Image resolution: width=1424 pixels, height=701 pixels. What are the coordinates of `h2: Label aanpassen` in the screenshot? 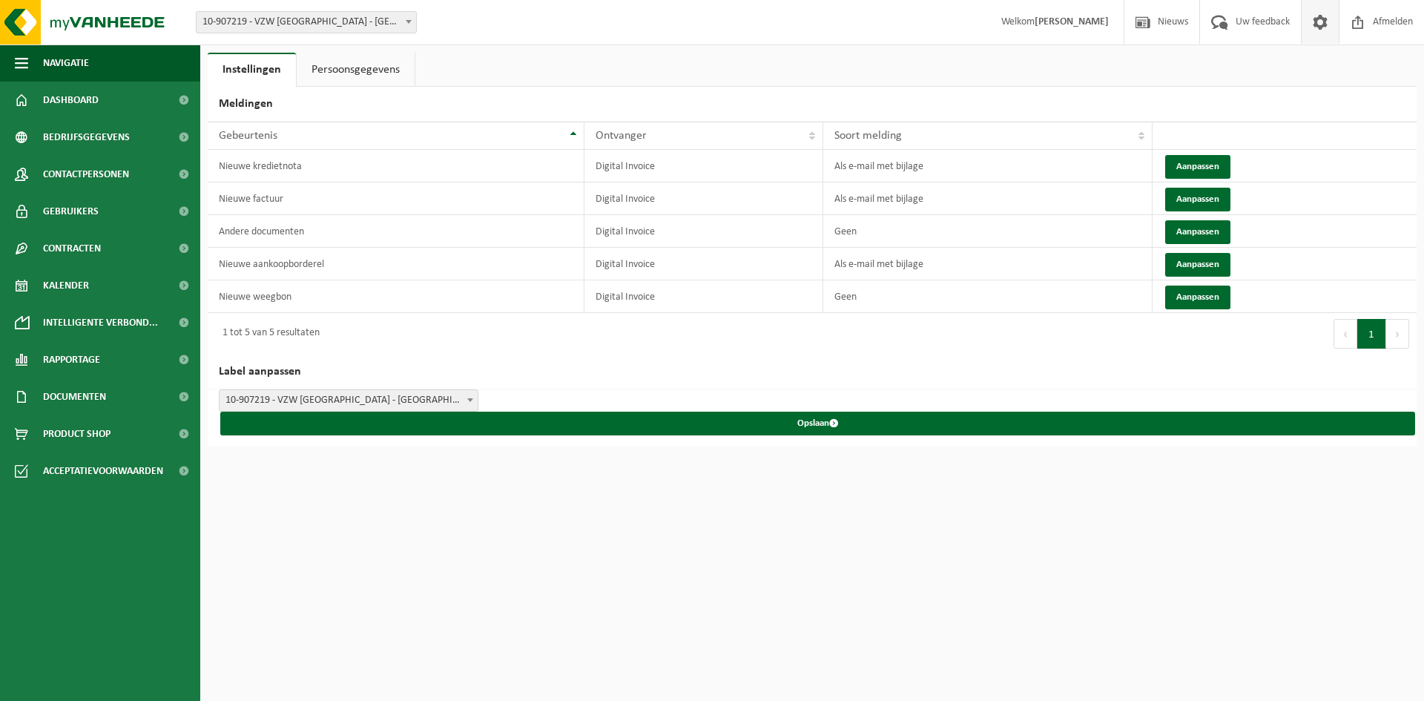 It's located at (812, 372).